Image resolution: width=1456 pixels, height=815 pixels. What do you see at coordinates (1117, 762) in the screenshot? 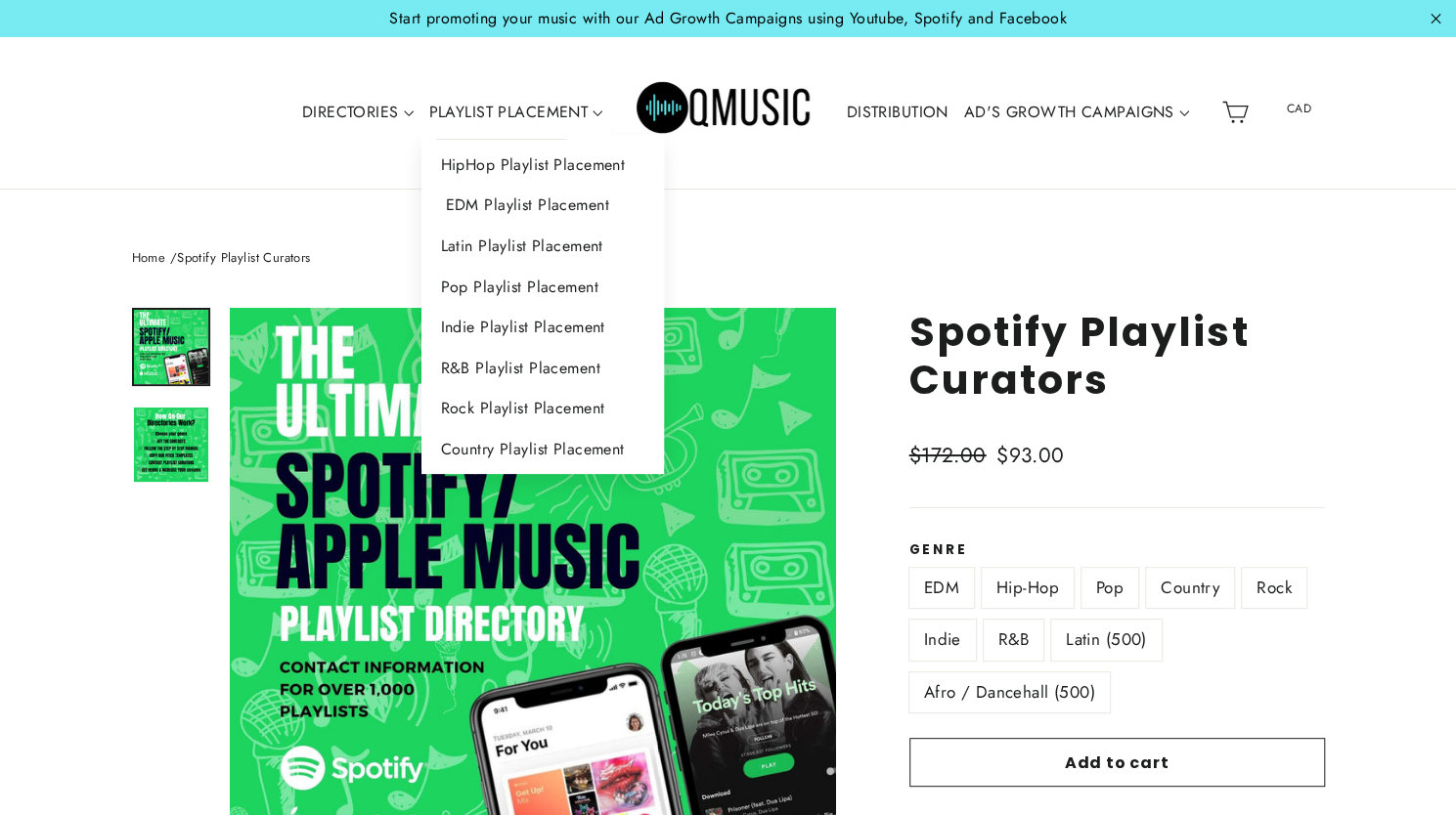
I see `button: Add to cart` at bounding box center [1117, 762].